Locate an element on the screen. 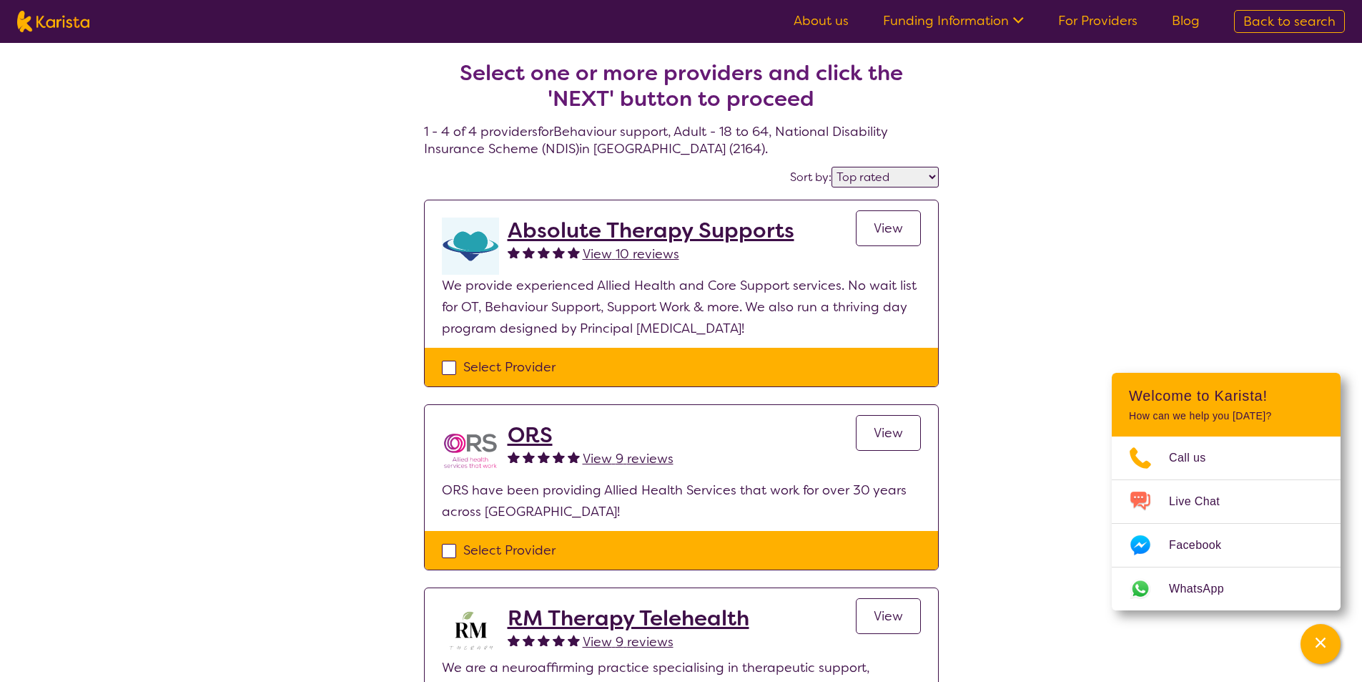  div: Channel Menu is located at coordinates (1227, 491).